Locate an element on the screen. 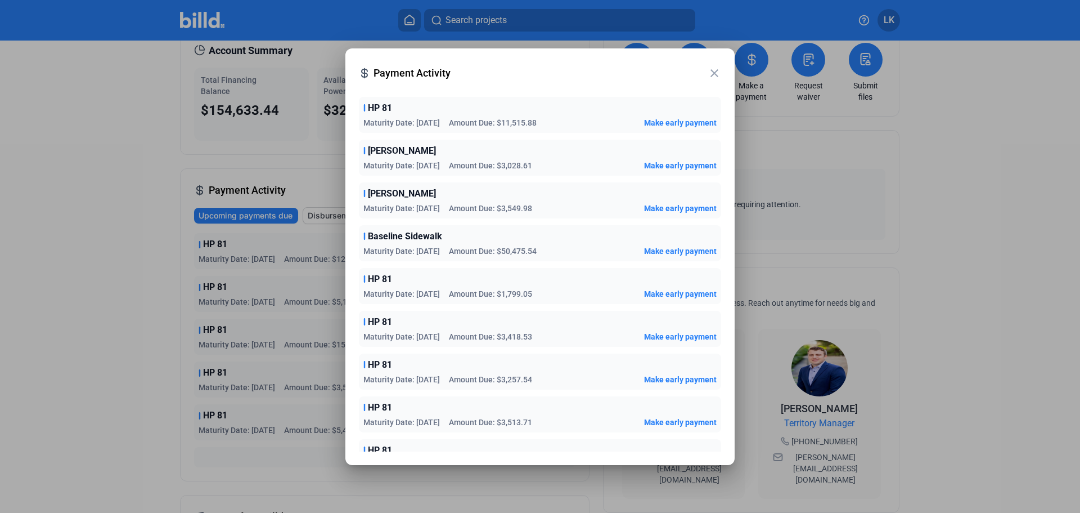 The image size is (1080, 513). span: Amount Due: $3,513.71 is located at coordinates (491, 422).